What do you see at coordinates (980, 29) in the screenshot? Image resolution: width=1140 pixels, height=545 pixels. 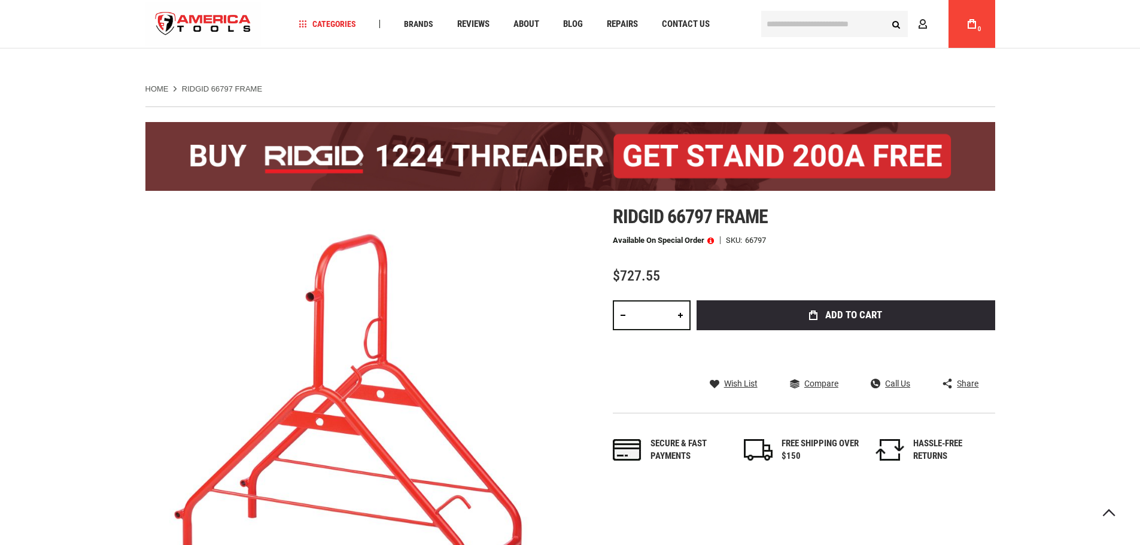 I see `span: 0` at bounding box center [980, 29].